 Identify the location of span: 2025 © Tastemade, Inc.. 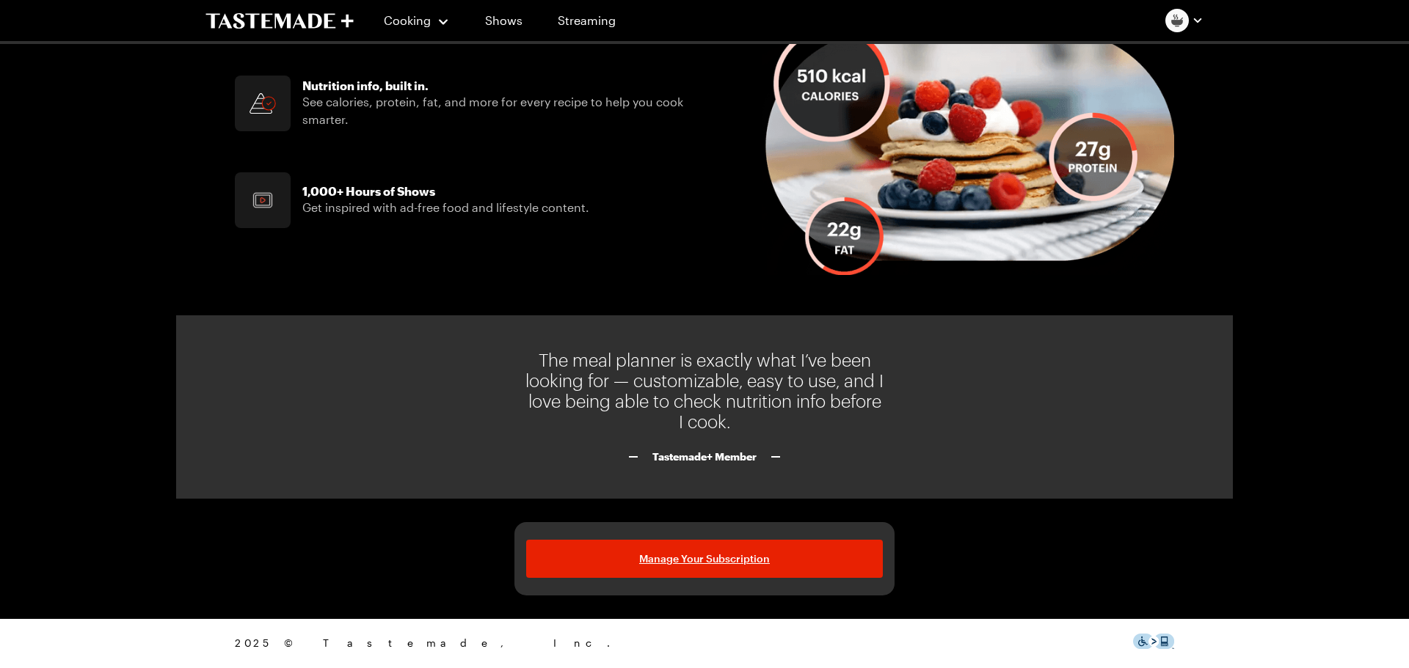
(684, 643).